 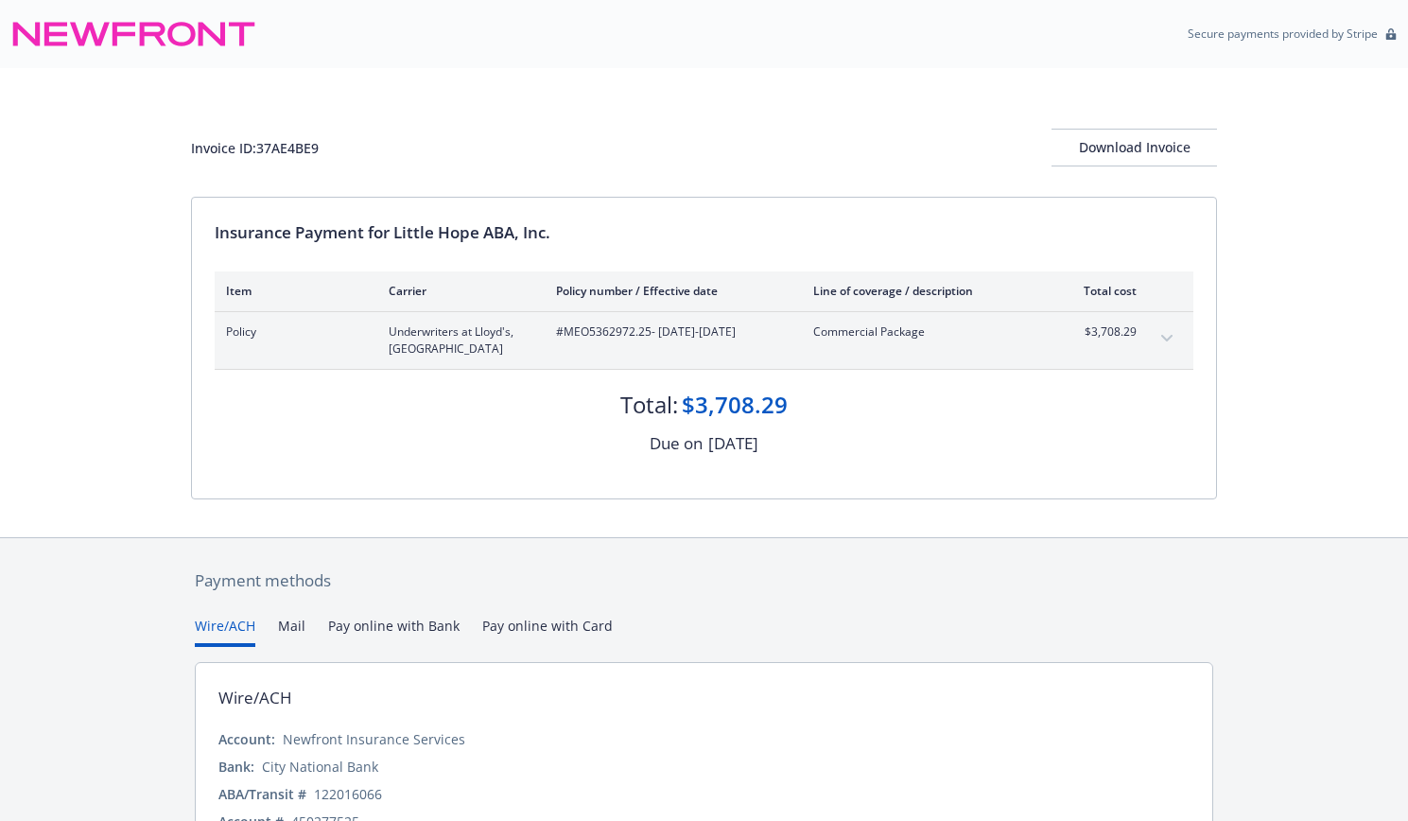 I want to click on button: expand content, so click(x=1166, y=338).